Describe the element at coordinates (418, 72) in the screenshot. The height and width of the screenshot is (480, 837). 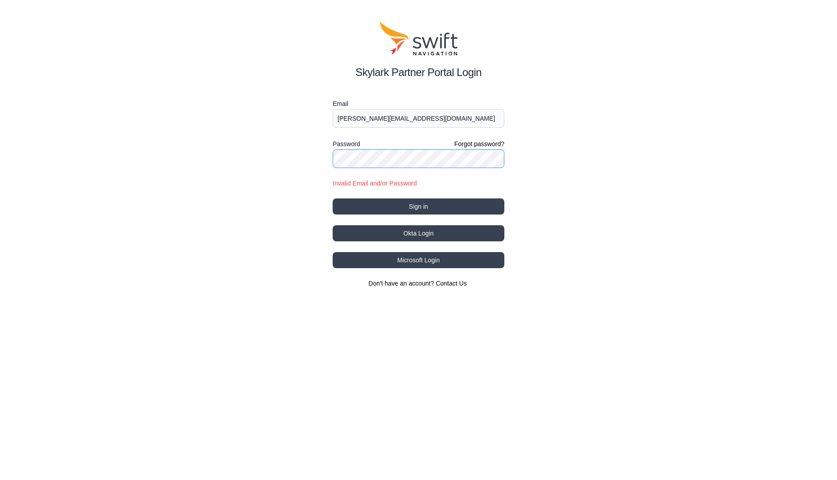
I see `h2: Skylark Partner Portal Login` at that location.